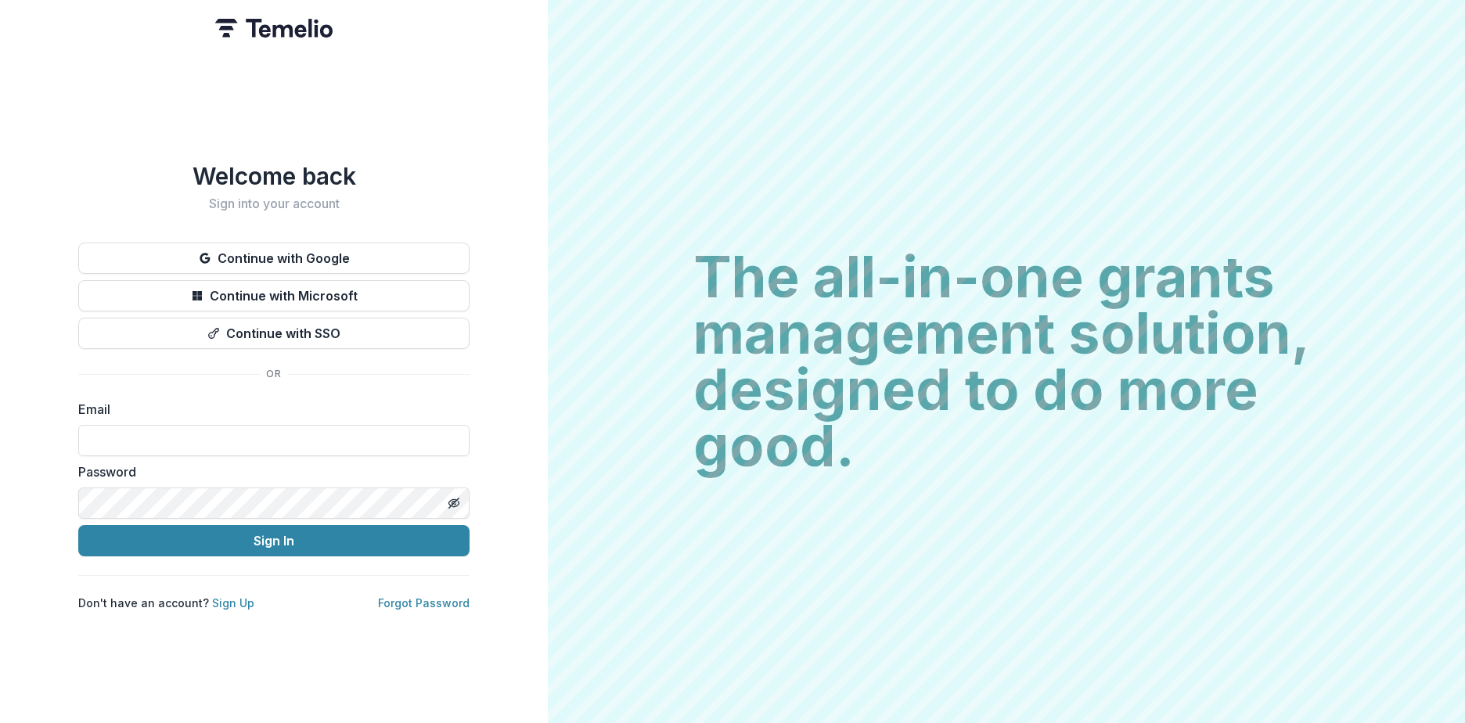 The width and height of the screenshot is (1465, 723). I want to click on p: Don't have an account?, so click(166, 602).